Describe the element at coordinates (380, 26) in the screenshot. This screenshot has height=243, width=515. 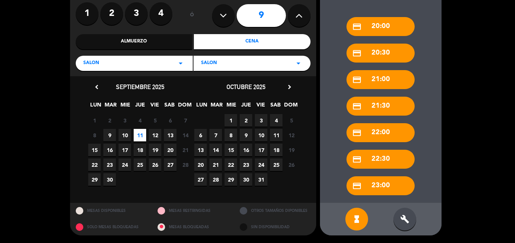
I see `div: 20:00` at that location.